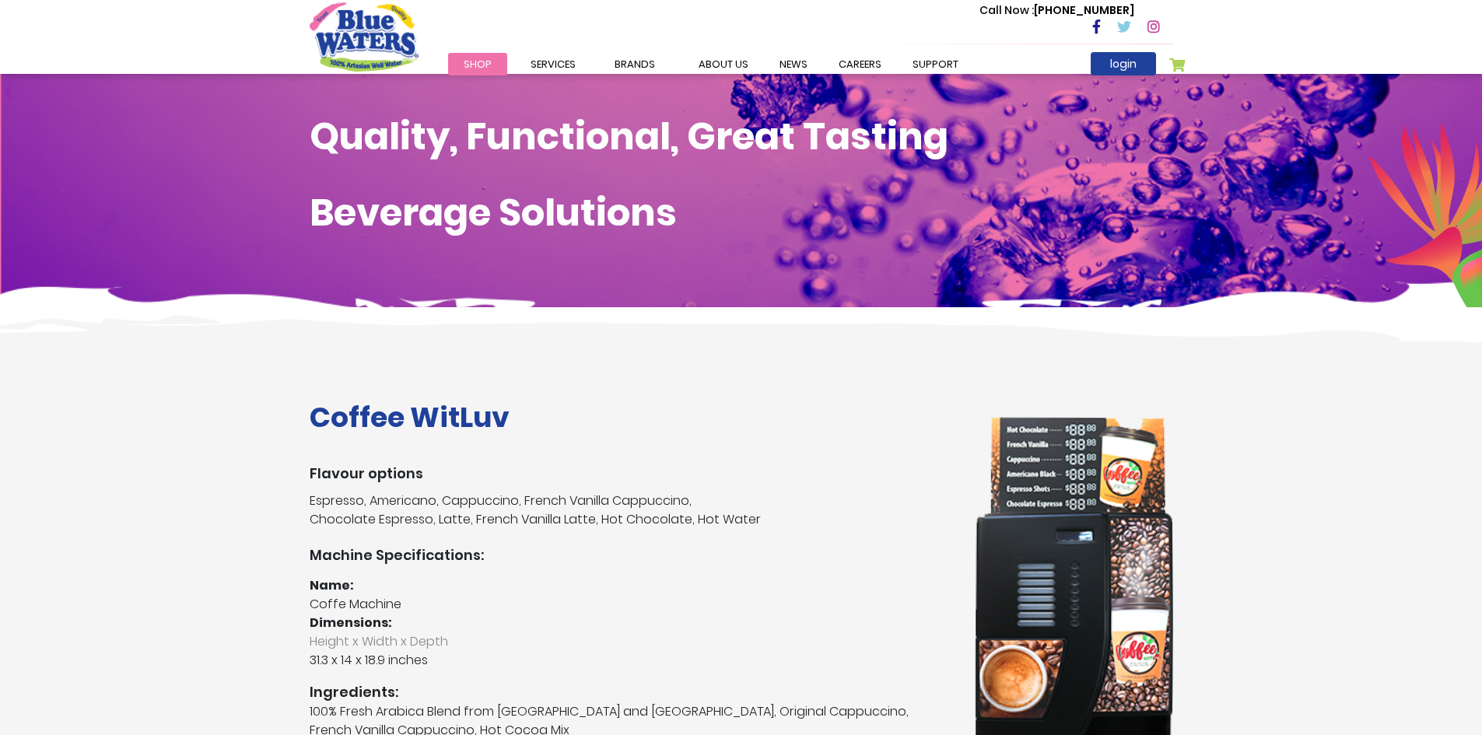 This screenshot has width=1482, height=735. I want to click on a: support, so click(935, 64).